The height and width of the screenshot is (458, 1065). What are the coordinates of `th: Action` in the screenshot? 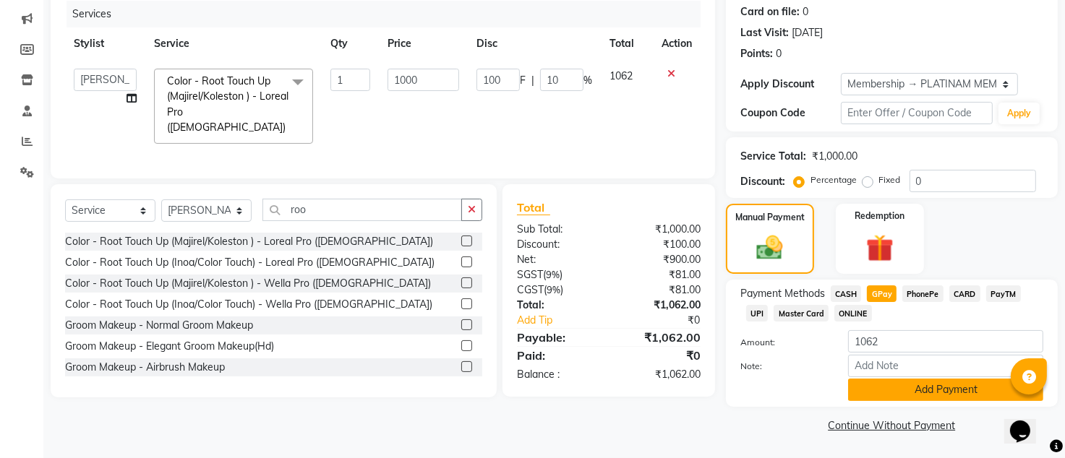 It's located at (677, 43).